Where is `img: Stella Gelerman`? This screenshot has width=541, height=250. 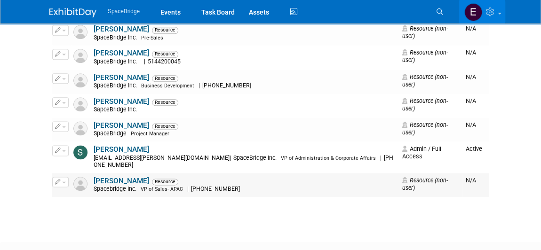 img: Stella Gelerman is located at coordinates (80, 152).